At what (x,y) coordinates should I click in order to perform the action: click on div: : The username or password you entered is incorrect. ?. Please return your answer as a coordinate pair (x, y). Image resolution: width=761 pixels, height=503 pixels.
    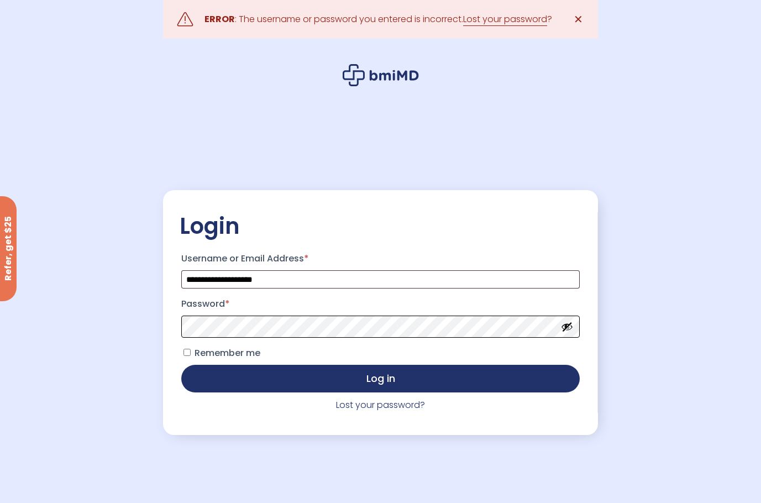
    Looking at the image, I should click on (378, 19).